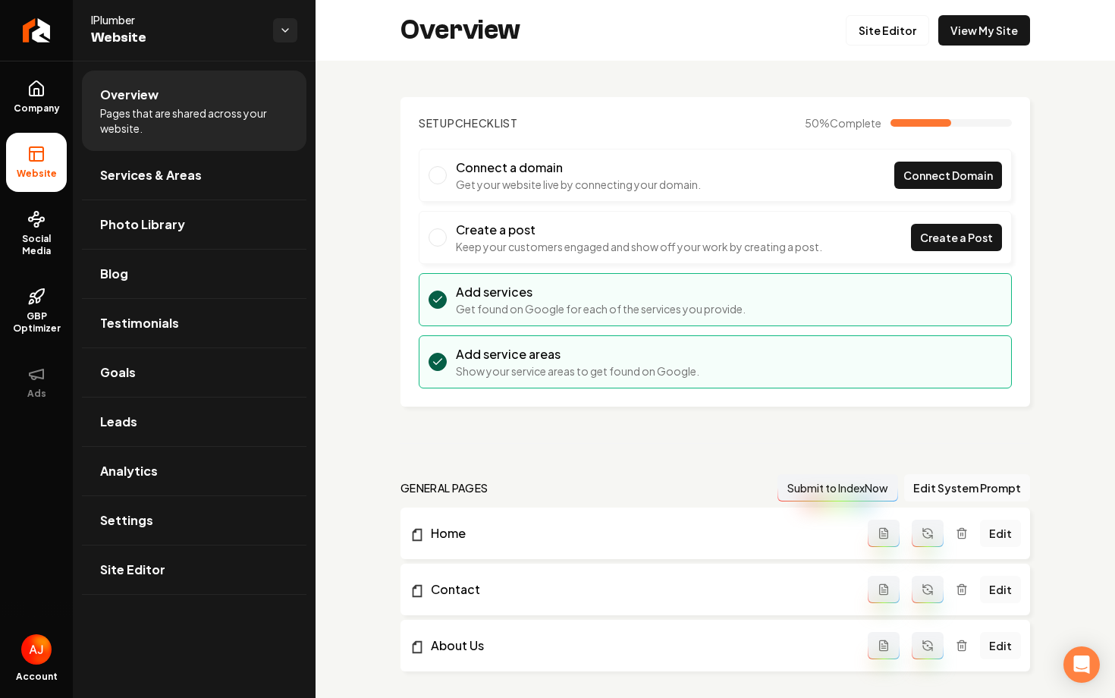 The image size is (1115, 698). What do you see at coordinates (129, 95) in the screenshot?
I see `span: Overview` at bounding box center [129, 95].